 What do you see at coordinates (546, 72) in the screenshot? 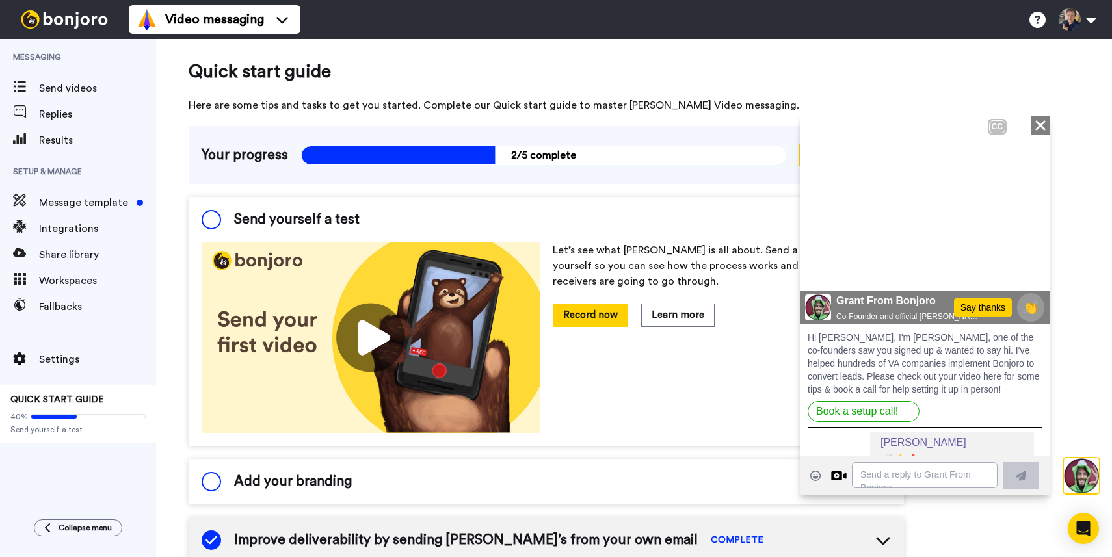
I see `span: Quick start guide` at bounding box center [546, 72].